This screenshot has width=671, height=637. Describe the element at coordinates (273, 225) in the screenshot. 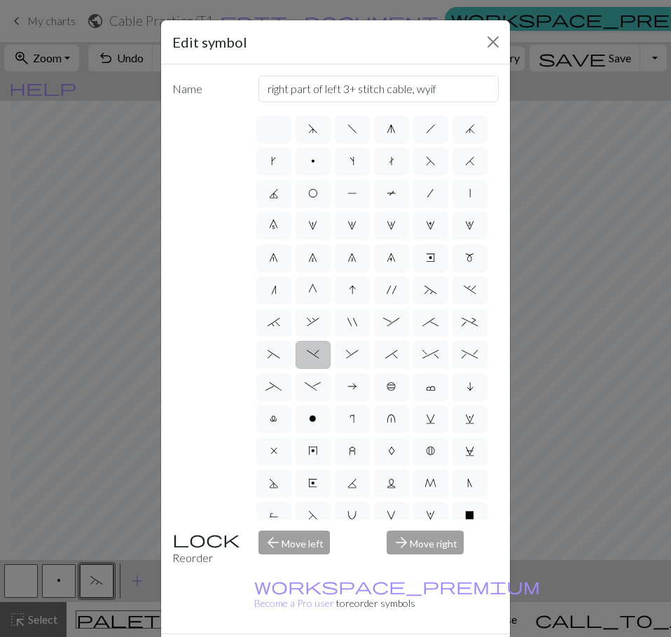

I see `span: 0` at that location.